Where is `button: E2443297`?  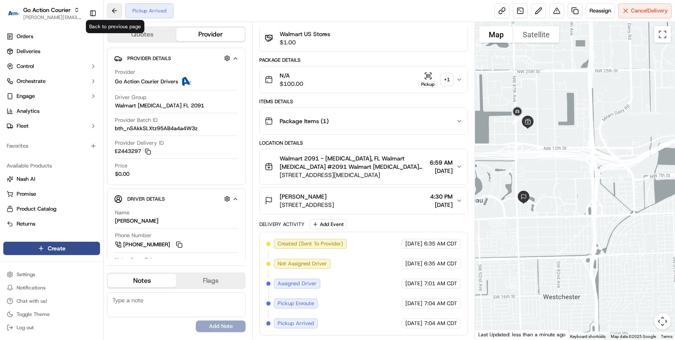 button: E2443297 is located at coordinates (133, 151).